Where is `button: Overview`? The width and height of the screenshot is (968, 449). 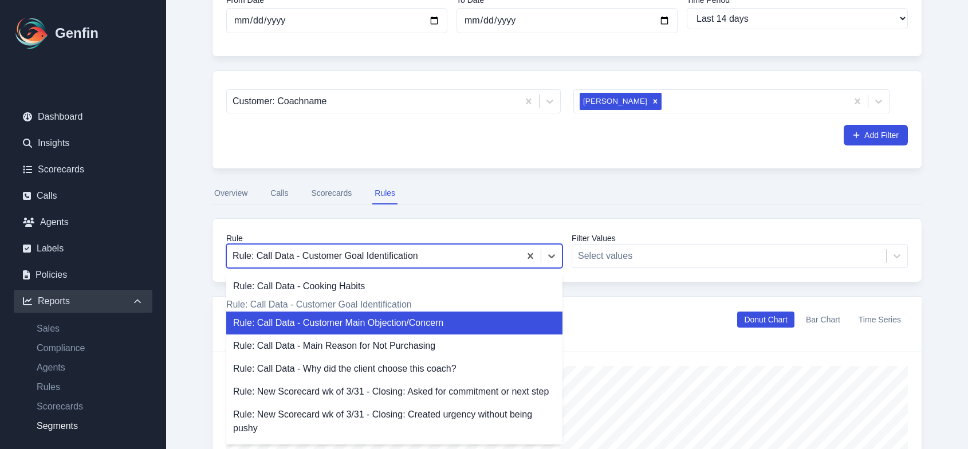
button: Overview is located at coordinates (231, 194).